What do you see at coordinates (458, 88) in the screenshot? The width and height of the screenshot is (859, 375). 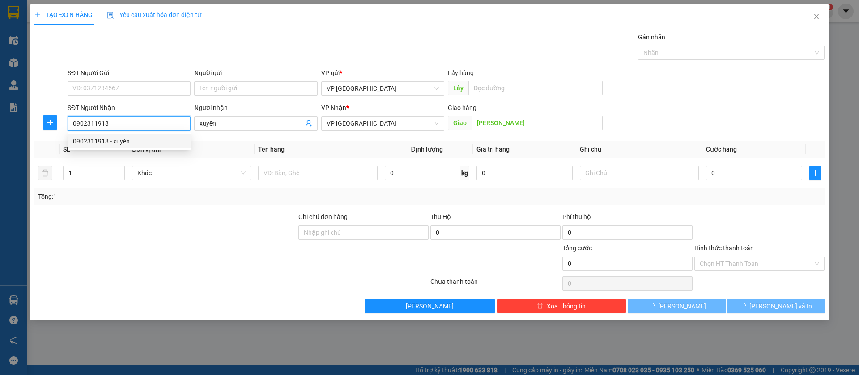 I see `span: Lấy` at bounding box center [458, 88].